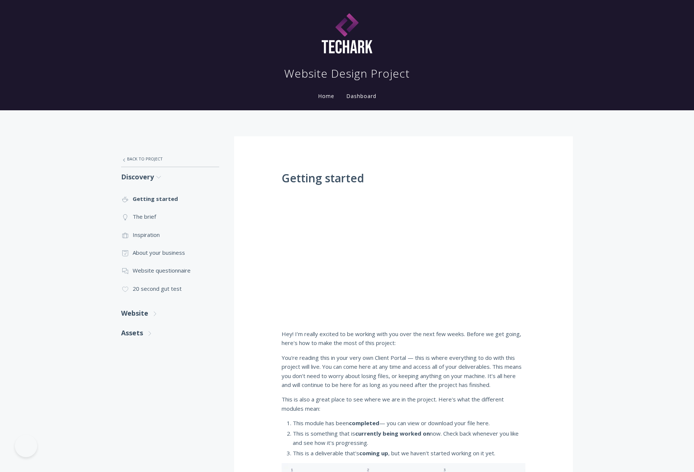 The height and width of the screenshot is (472, 694). What do you see at coordinates (170, 199) in the screenshot?
I see `a: Getting started` at bounding box center [170, 199].